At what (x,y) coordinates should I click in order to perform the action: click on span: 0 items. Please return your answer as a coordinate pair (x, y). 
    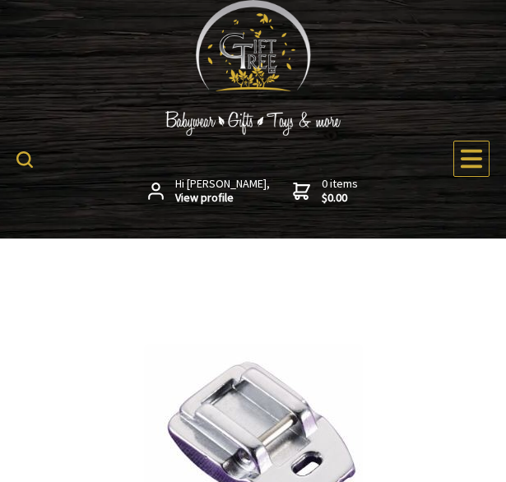
    Looking at the image, I should click on (340, 191).